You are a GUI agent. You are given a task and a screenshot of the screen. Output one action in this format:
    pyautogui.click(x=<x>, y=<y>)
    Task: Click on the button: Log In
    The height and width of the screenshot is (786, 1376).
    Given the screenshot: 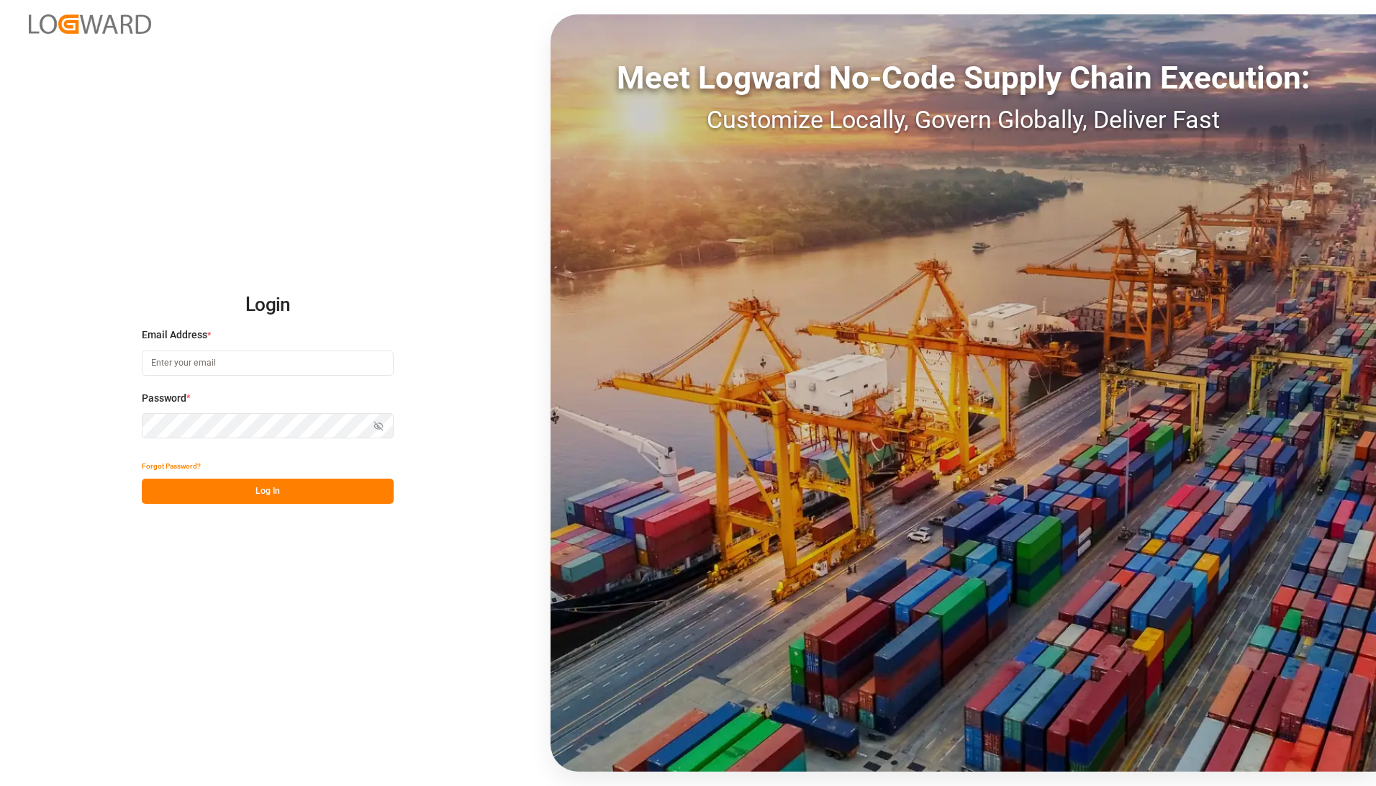 What is the action you would take?
    pyautogui.click(x=268, y=491)
    